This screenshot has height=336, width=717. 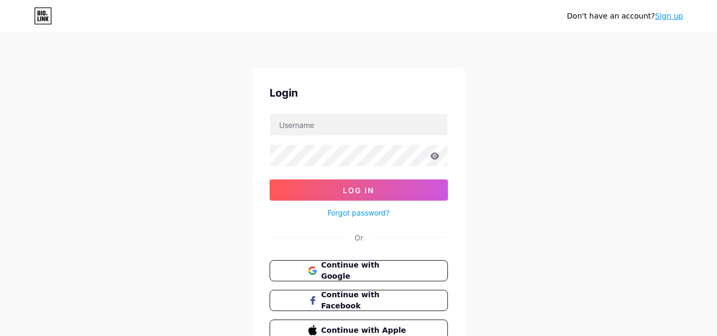 I want to click on div: Or, so click(x=359, y=237).